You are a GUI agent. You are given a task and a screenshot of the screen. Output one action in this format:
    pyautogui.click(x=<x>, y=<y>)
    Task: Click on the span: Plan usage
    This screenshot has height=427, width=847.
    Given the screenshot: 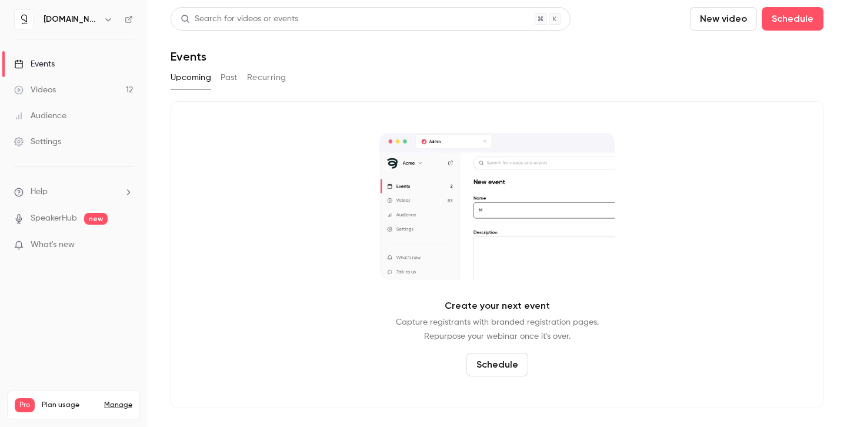 What is the action you would take?
    pyautogui.click(x=69, y=405)
    